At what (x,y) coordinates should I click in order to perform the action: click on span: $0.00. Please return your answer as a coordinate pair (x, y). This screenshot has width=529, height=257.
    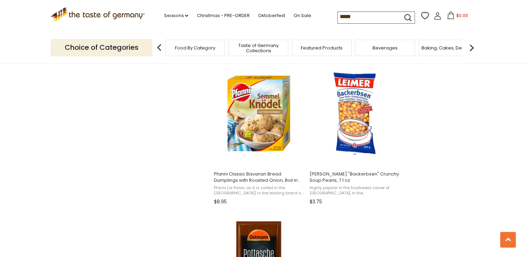
    Looking at the image, I should click on (462, 15).